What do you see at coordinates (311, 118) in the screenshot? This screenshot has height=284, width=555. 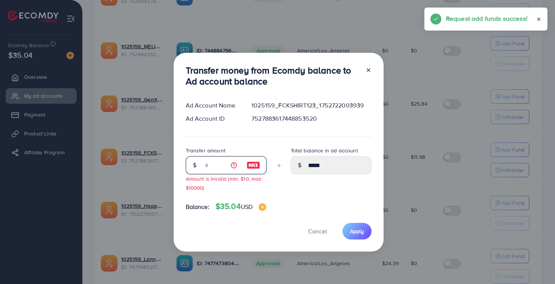 I see `div: 7527883617448853520` at bounding box center [311, 118].